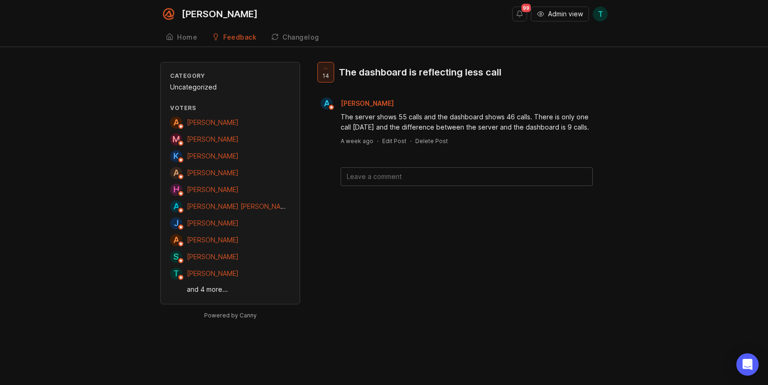  I want to click on span: T, so click(600, 14).